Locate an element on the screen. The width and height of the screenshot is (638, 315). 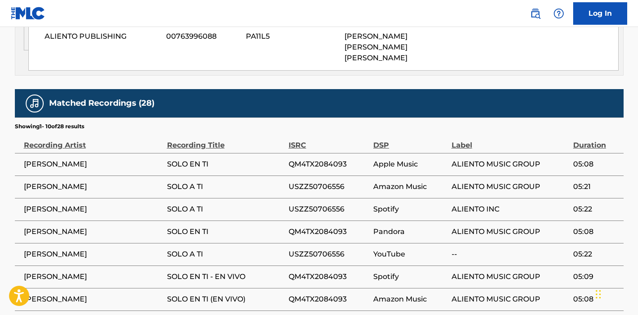
div: Widget de chat is located at coordinates (615, 293).